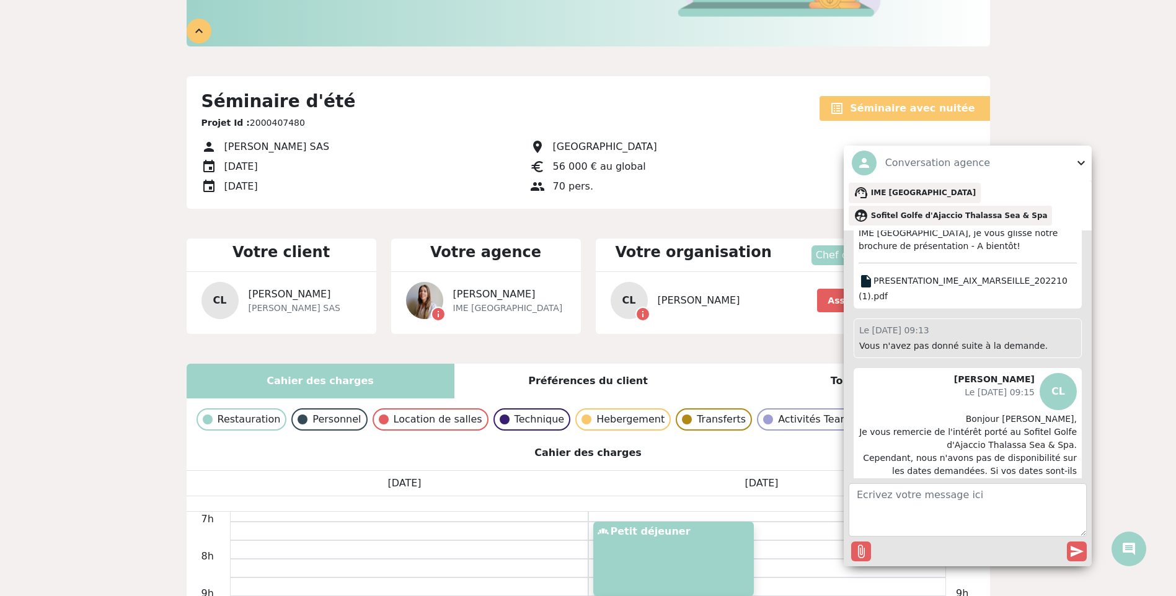 The height and width of the screenshot is (596, 1176). Describe the element at coordinates (693, 252) in the screenshot. I see `strong: Votre organisation` at that location.